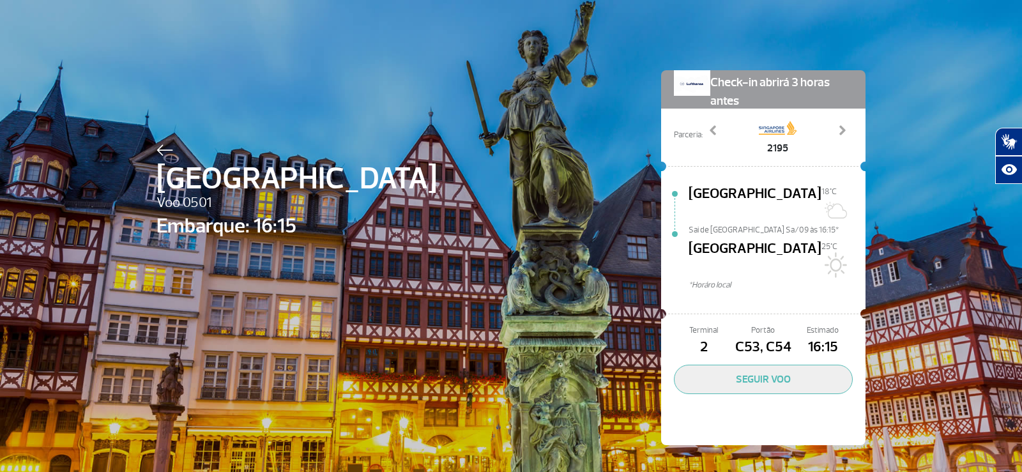  What do you see at coordinates (763, 379) in the screenshot?
I see `button: SEGUIR VOO` at bounding box center [763, 379].